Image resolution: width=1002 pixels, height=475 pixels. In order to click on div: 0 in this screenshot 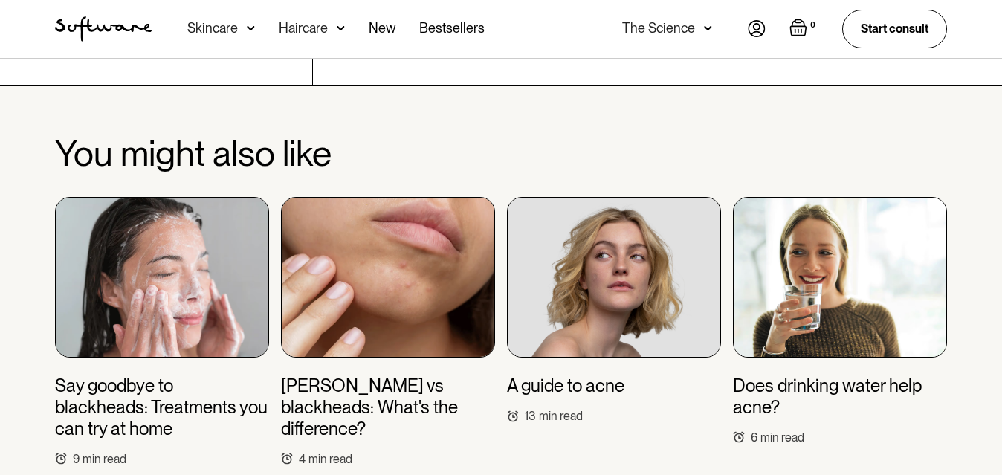, I will do `click(813, 25)`.